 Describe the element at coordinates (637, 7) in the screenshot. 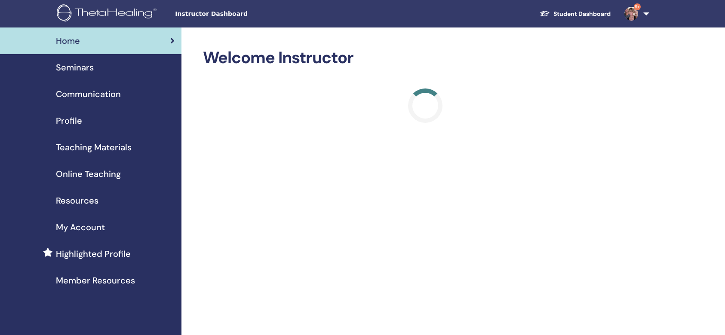

I see `span: 9+` at that location.